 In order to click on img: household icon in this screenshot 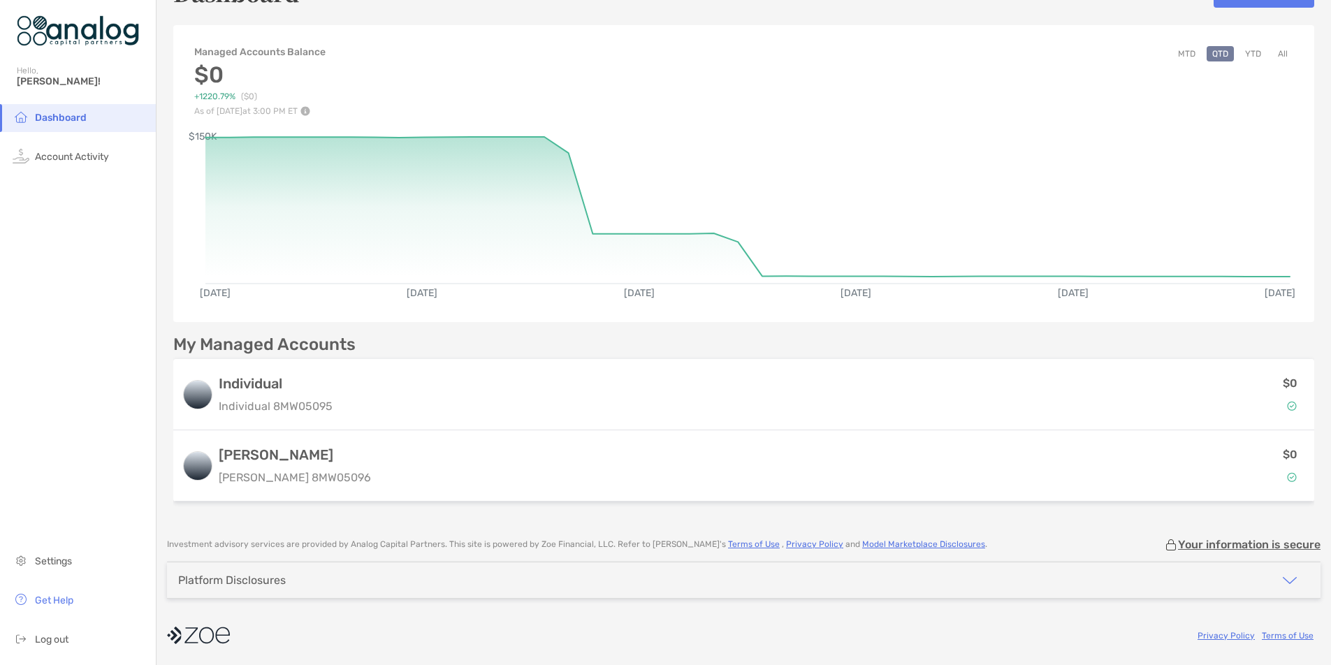, I will do `click(21, 117)`.